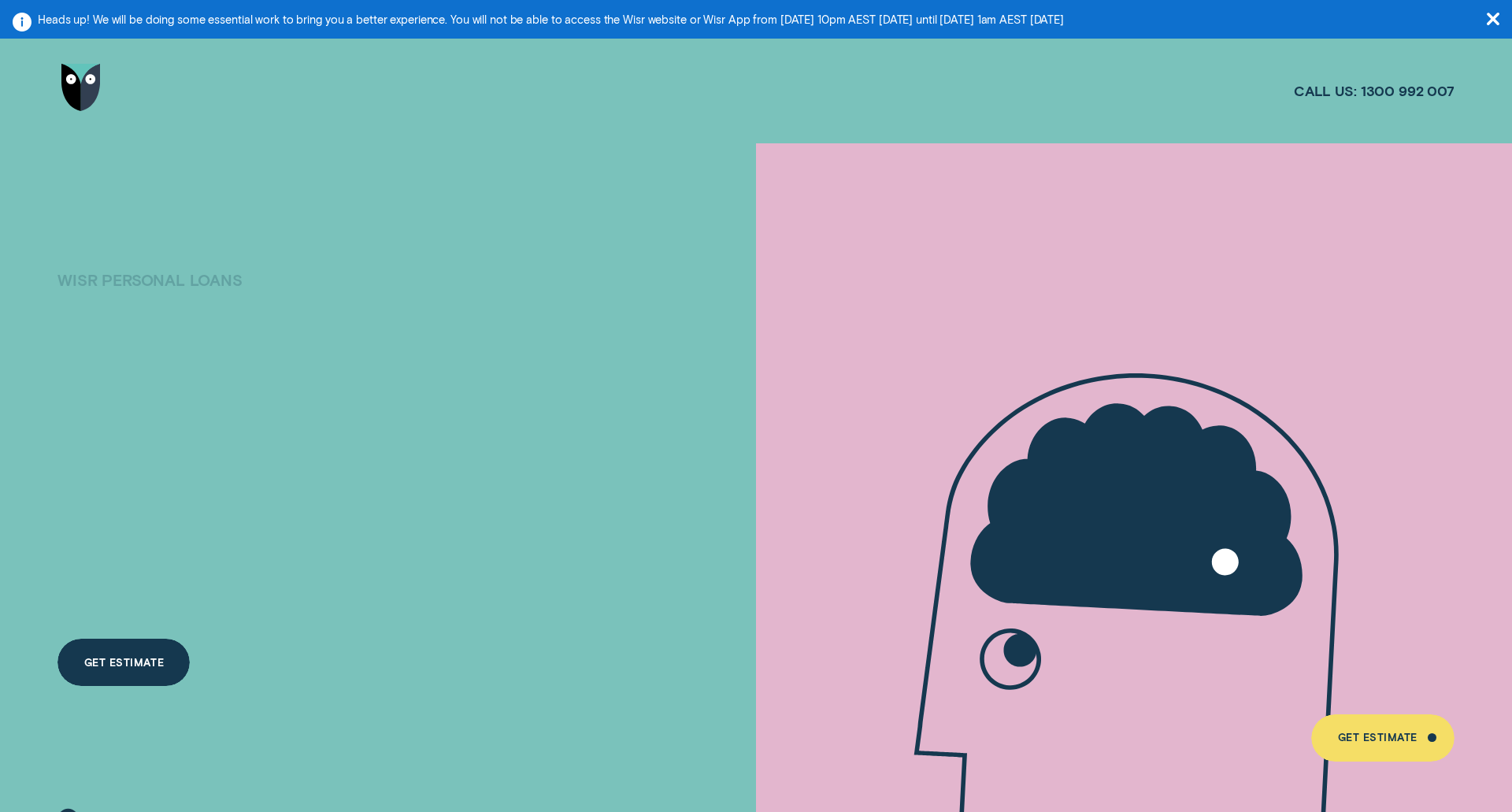 Image resolution: width=1512 pixels, height=812 pixels. What do you see at coordinates (285, 402) in the screenshot?
I see `h4: A LOAN THAT PUTS YOU IN CONTROL` at bounding box center [285, 402].